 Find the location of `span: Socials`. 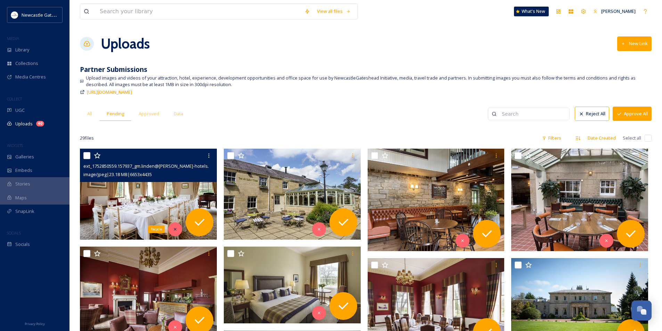

span: Socials is located at coordinates (23, 244).